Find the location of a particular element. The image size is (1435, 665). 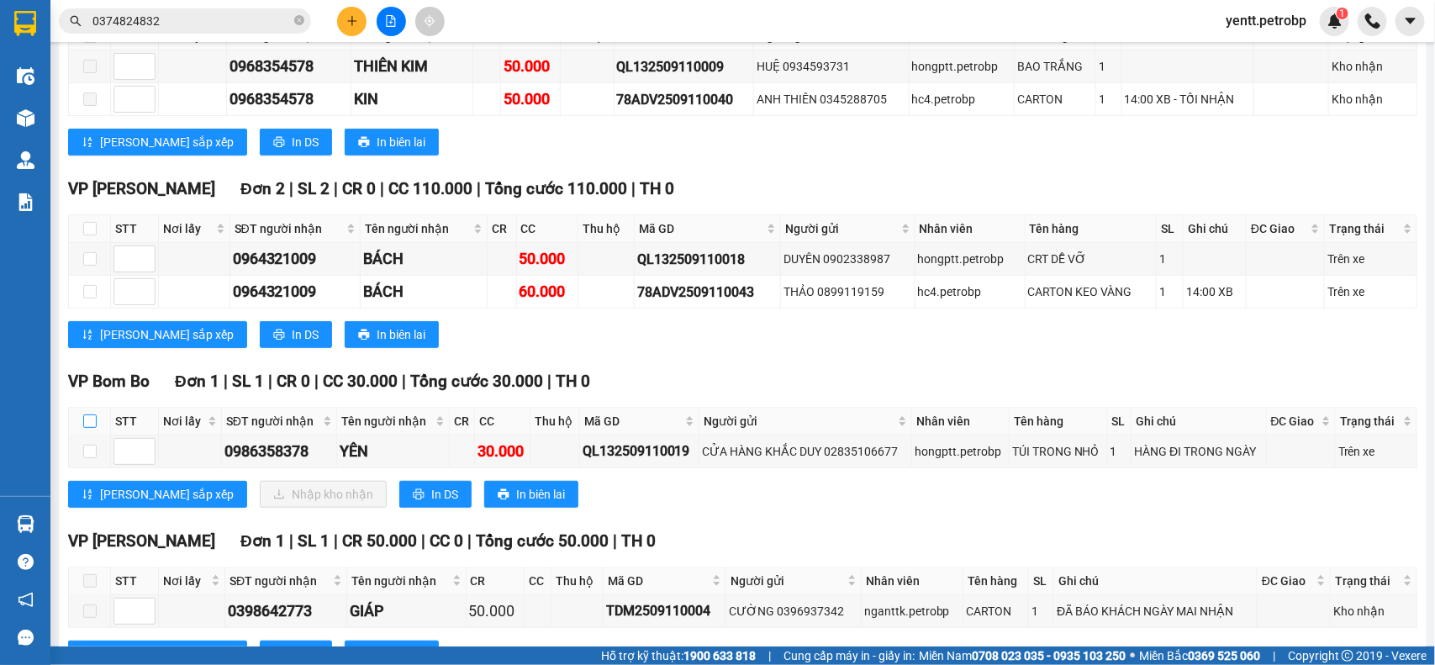

div: YÊN is located at coordinates (392, 451).